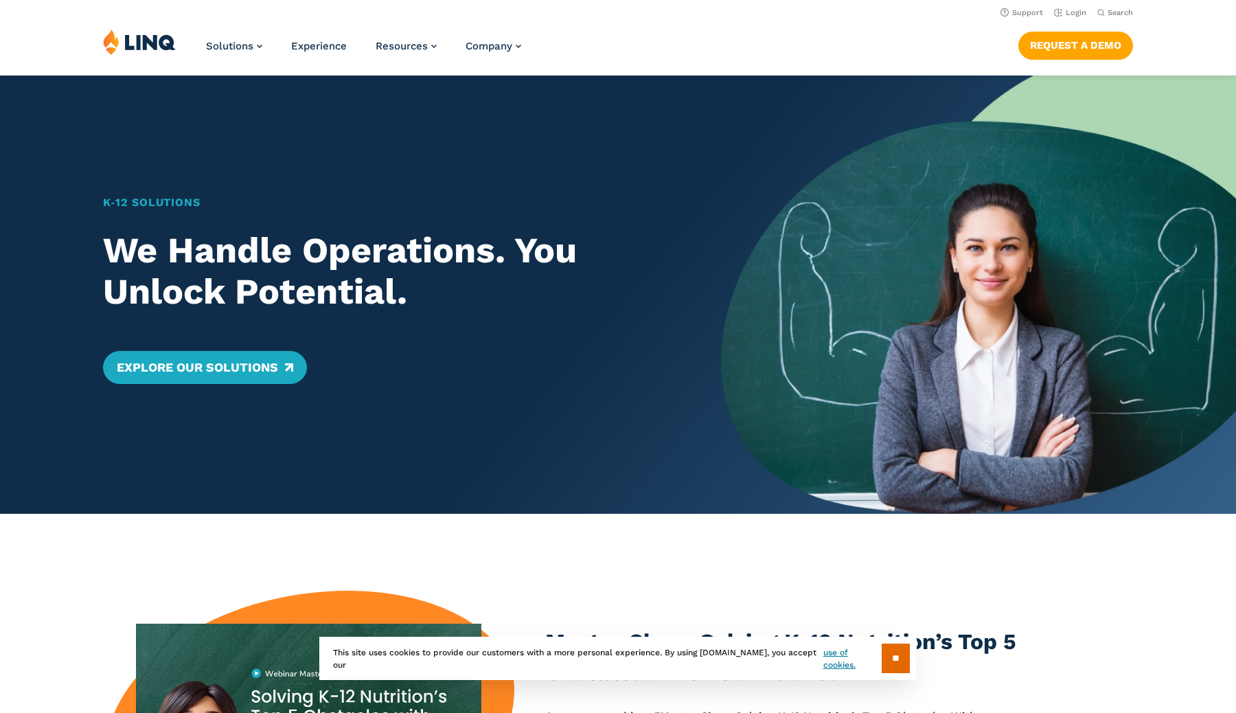  What do you see at coordinates (363, 51) in the screenshot?
I see `nav: Primary Navigation` at bounding box center [363, 51].